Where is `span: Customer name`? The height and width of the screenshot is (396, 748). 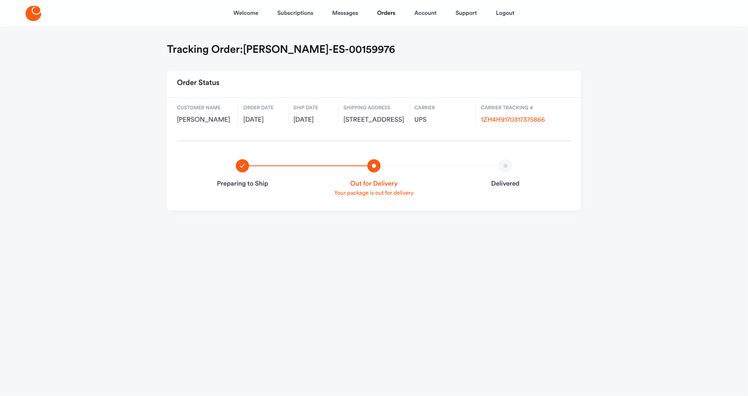
span: Customer name is located at coordinates (205, 108).